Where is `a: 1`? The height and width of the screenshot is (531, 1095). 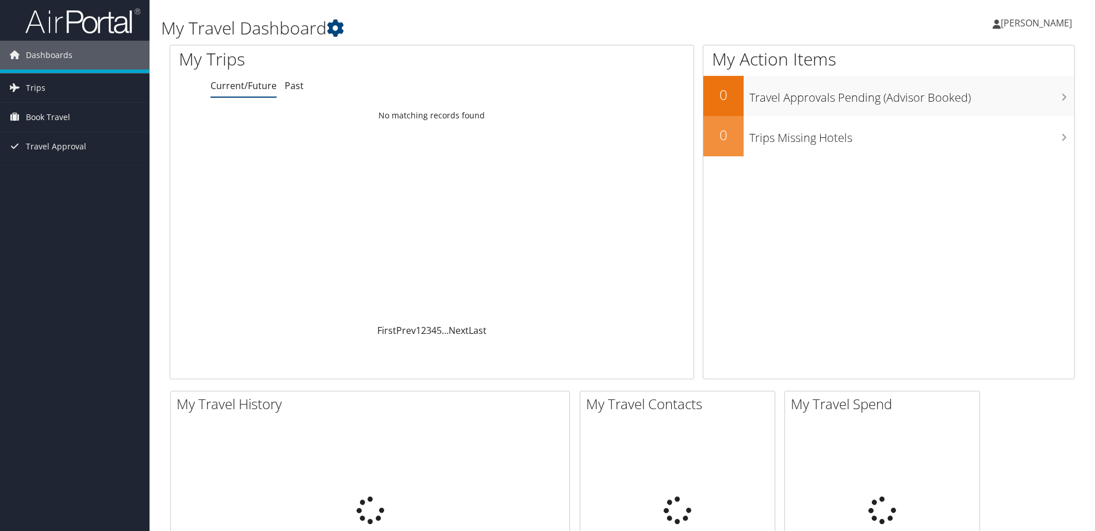
a: 1 is located at coordinates (418, 331).